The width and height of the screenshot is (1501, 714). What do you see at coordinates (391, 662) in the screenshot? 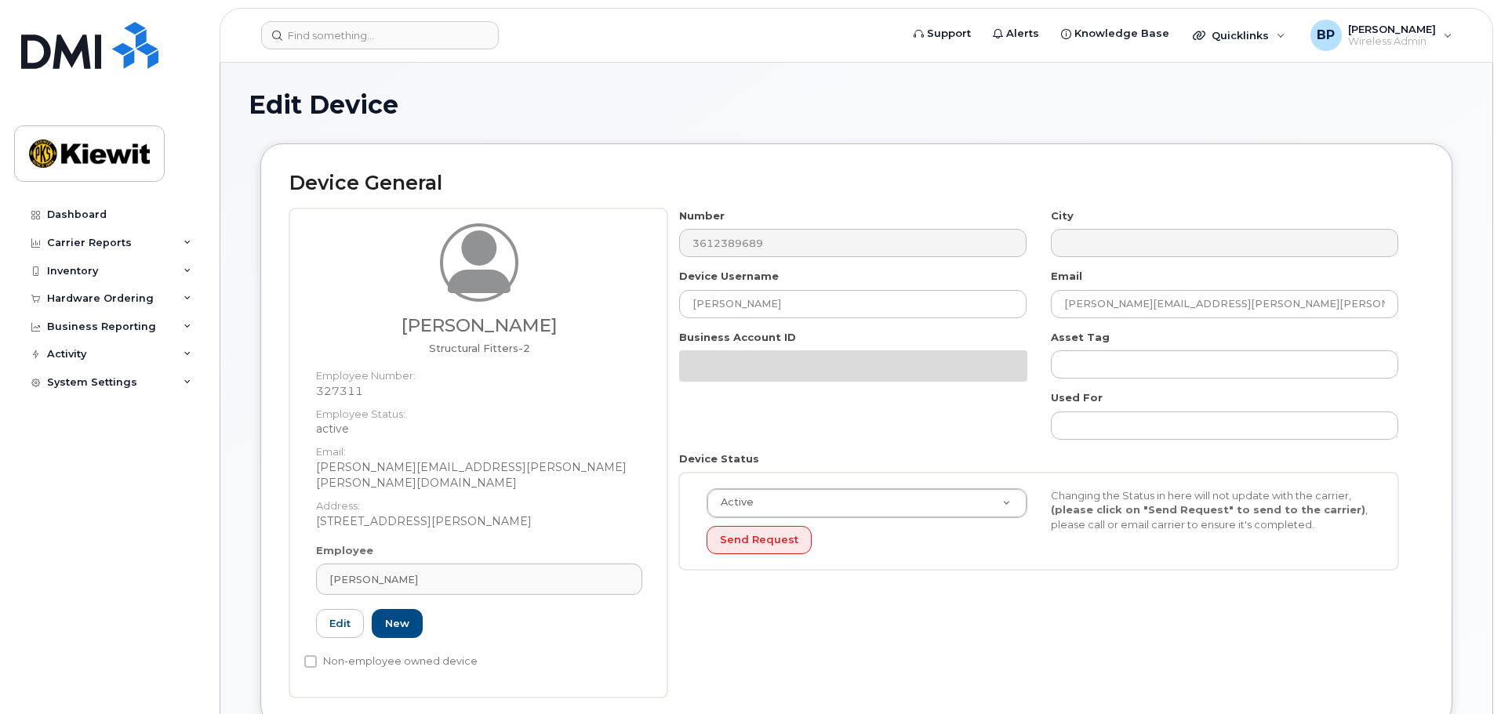
I see `label: Non-employee owned device` at bounding box center [391, 662].